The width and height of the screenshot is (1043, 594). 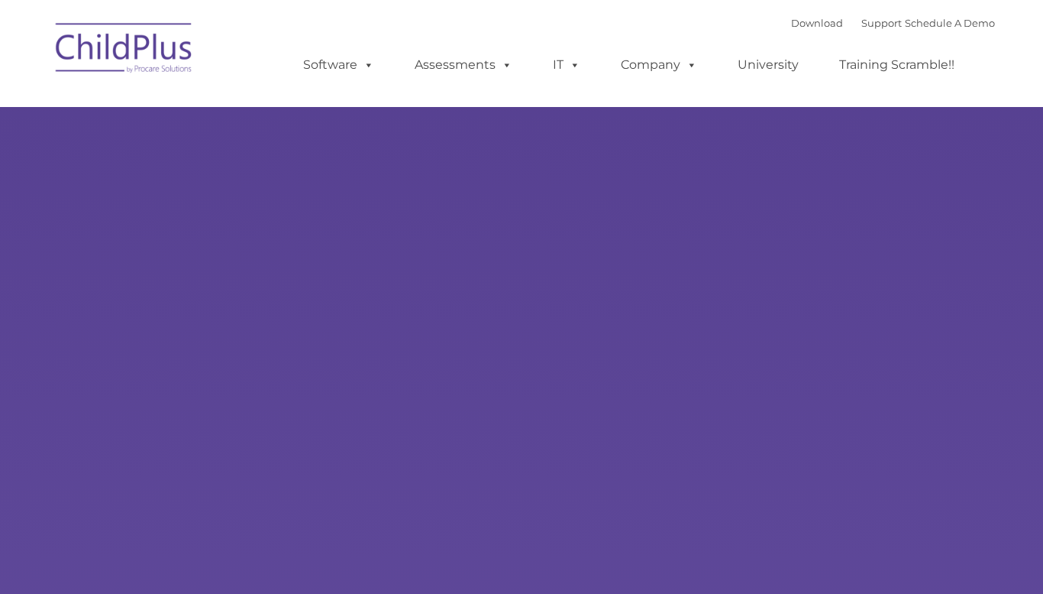 What do you see at coordinates (897, 65) in the screenshot?
I see `a: Training Scramble!!` at bounding box center [897, 65].